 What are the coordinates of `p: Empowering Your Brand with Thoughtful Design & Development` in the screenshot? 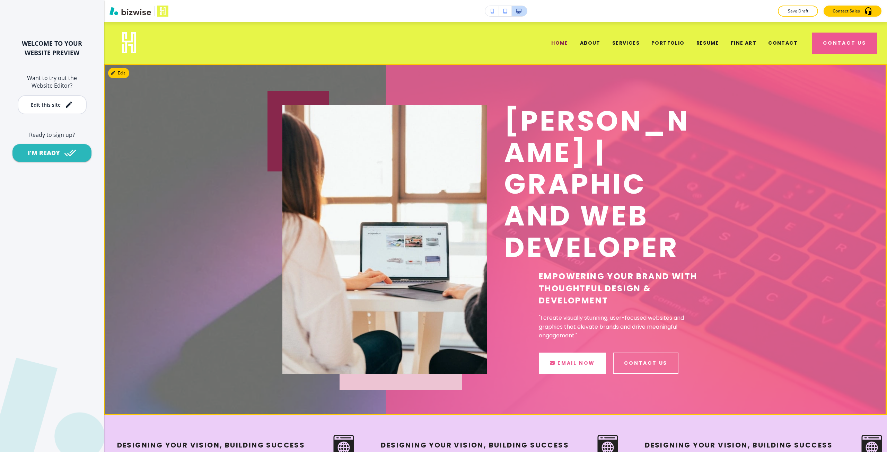 It's located at (624, 288).